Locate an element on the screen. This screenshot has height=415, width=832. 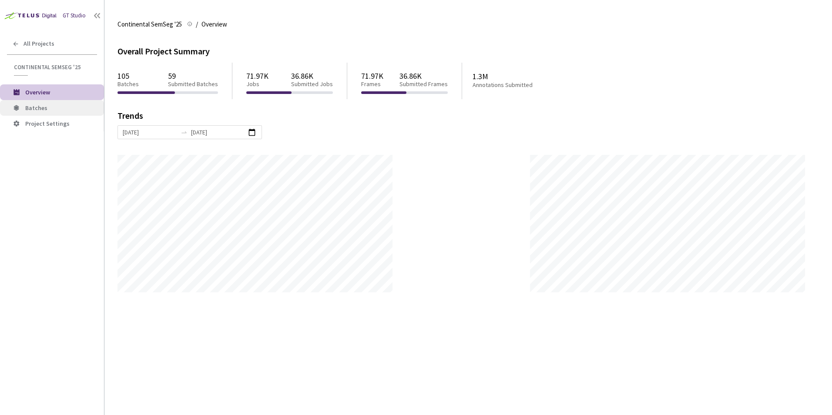
input: Start date is located at coordinates (150, 132).